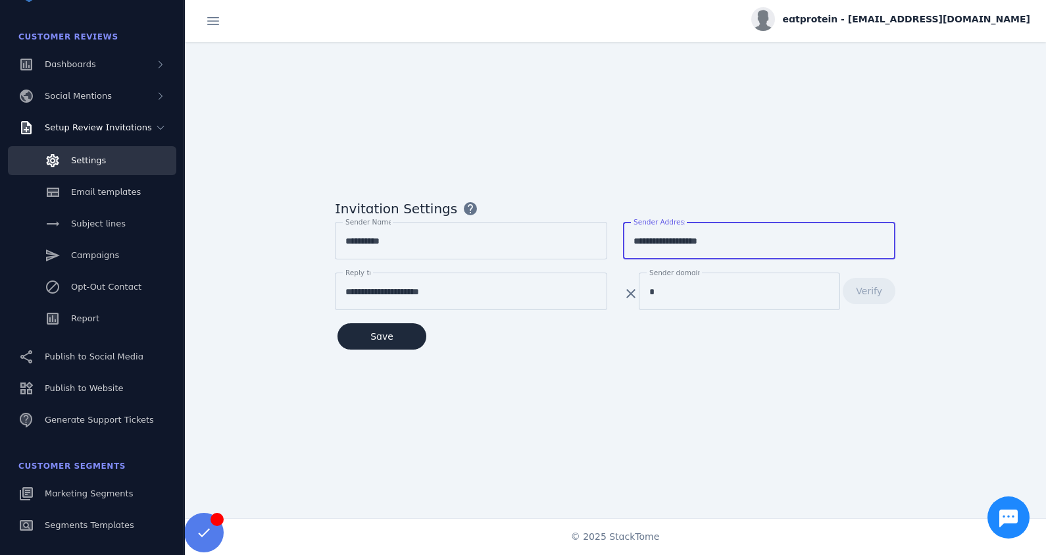 The height and width of the screenshot is (555, 1046). Describe the element at coordinates (68, 37) in the screenshot. I see `span: Customer Reviews` at that location.